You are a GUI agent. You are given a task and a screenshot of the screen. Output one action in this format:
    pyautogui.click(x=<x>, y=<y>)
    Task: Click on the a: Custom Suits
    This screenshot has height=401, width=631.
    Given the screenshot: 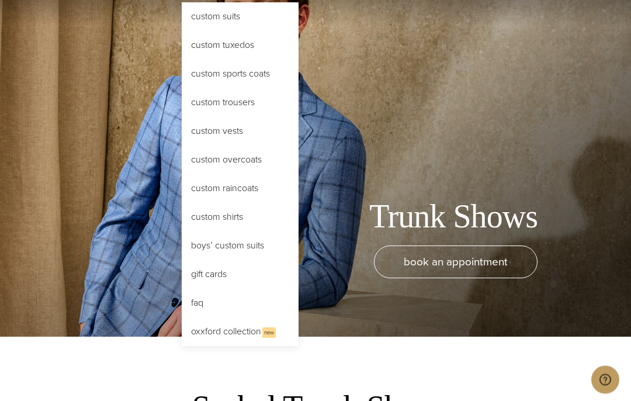 What is the action you would take?
    pyautogui.click(x=240, y=17)
    